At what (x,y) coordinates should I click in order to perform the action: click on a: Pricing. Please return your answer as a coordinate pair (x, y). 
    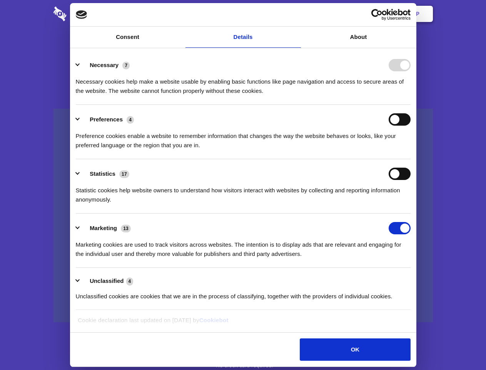
    Looking at the image, I should click on (243, 14).